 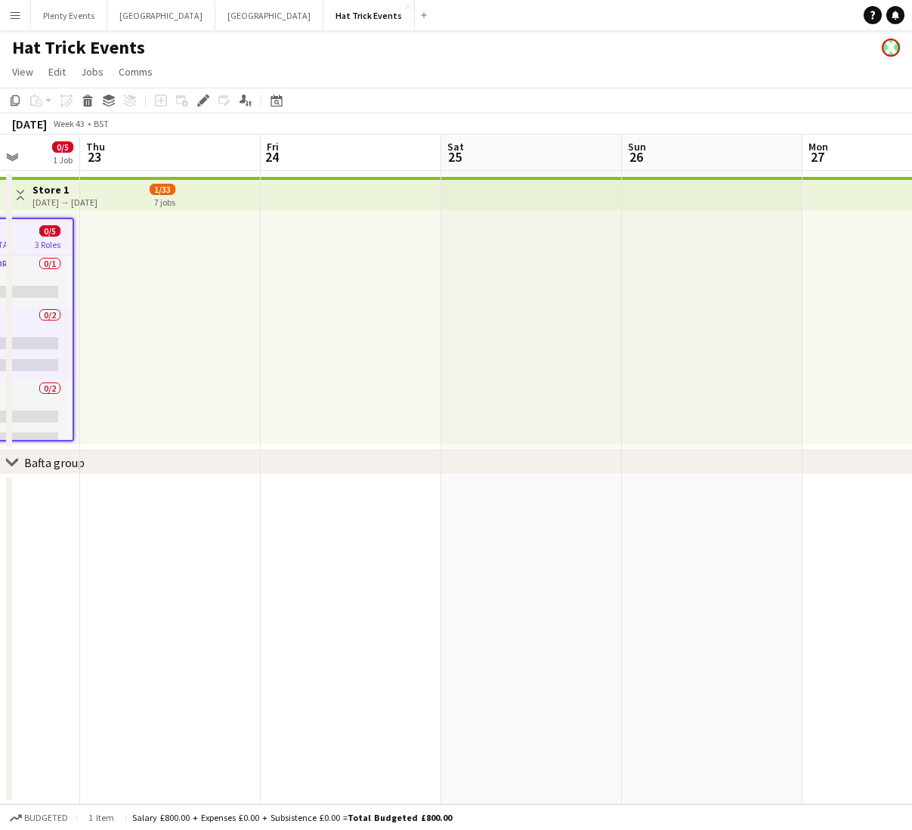 I want to click on span: Total Budgeted £800.00, so click(x=400, y=817).